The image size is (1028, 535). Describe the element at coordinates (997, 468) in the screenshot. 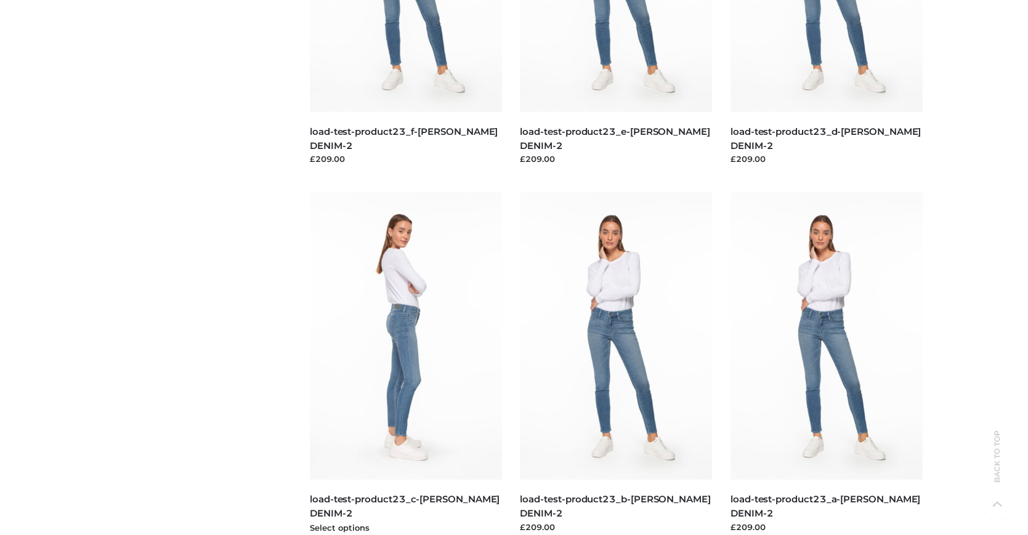

I see `span: Back to top` at that location.